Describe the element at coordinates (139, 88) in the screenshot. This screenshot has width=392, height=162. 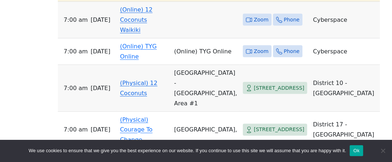
I see `a: (Physical) 12 Coconuts` at that location.